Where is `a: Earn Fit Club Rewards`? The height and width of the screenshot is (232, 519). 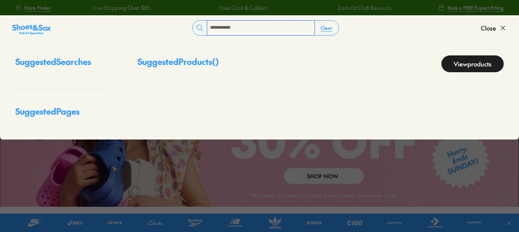
a: Earn Fit Club Rewards is located at coordinates (365, 8).